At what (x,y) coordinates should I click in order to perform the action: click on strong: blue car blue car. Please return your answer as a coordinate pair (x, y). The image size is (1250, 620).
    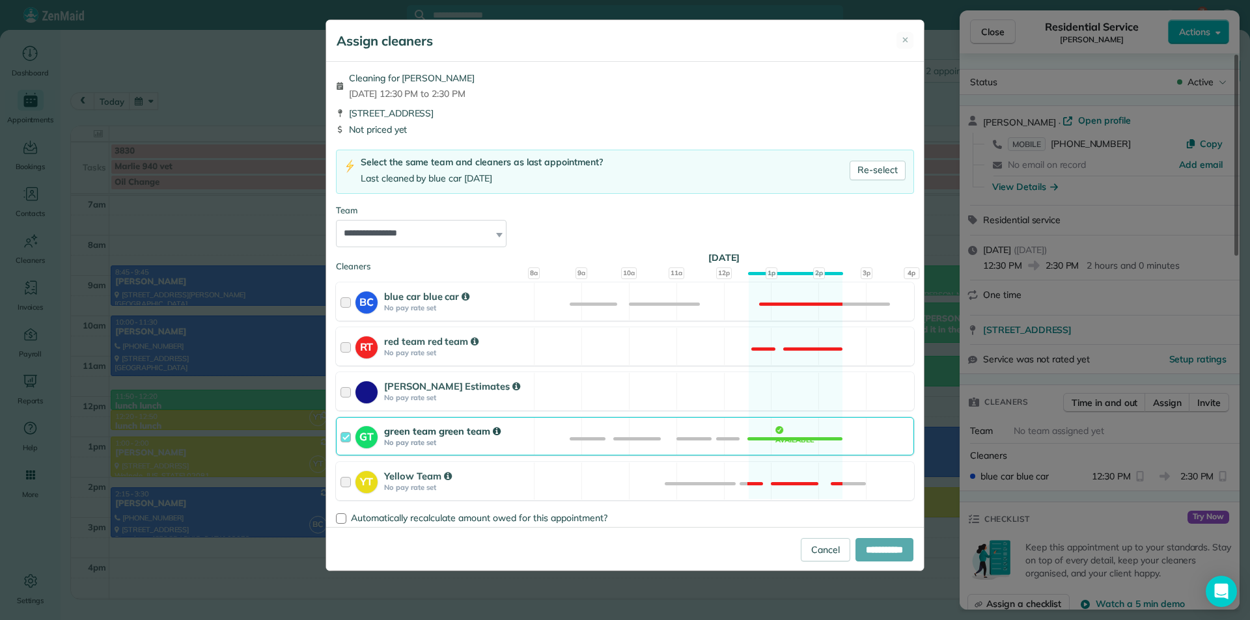
    Looking at the image, I should click on (426, 296).